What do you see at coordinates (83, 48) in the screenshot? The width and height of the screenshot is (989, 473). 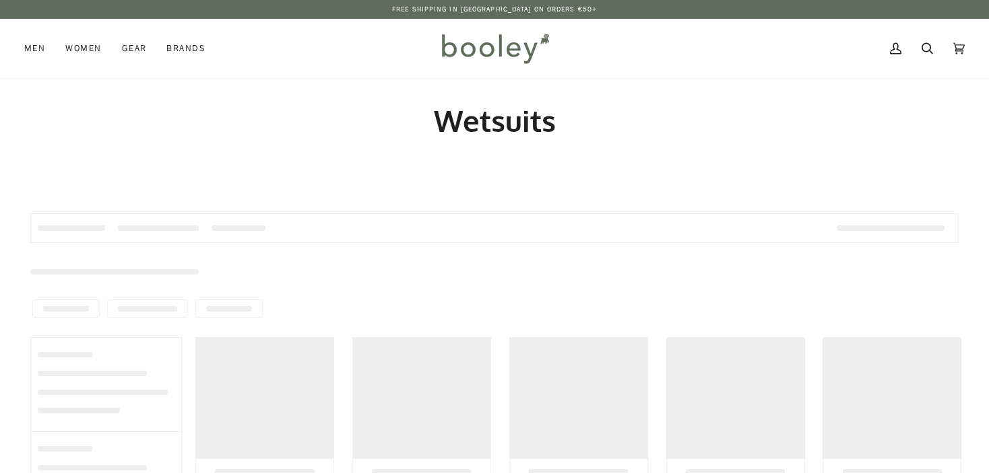 I see `div: Women` at bounding box center [83, 48].